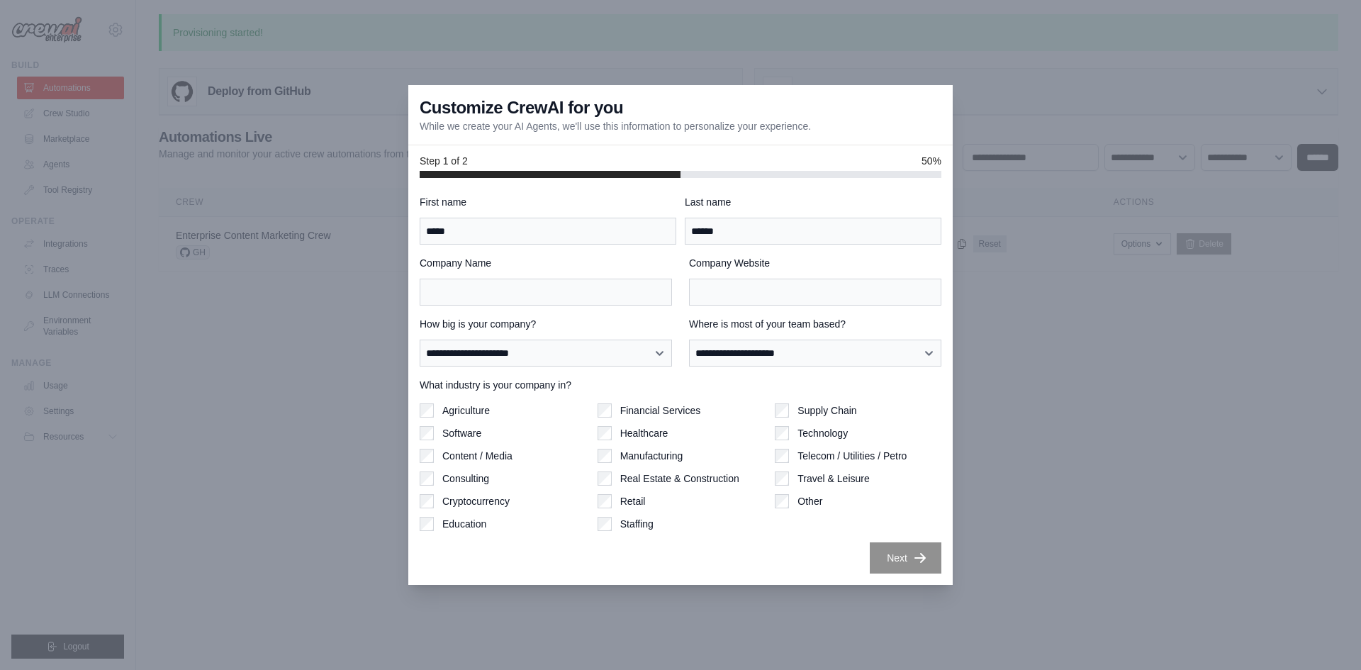 The height and width of the screenshot is (670, 1361). Describe the element at coordinates (546, 324) in the screenshot. I see `label: How big is your company?` at that location.